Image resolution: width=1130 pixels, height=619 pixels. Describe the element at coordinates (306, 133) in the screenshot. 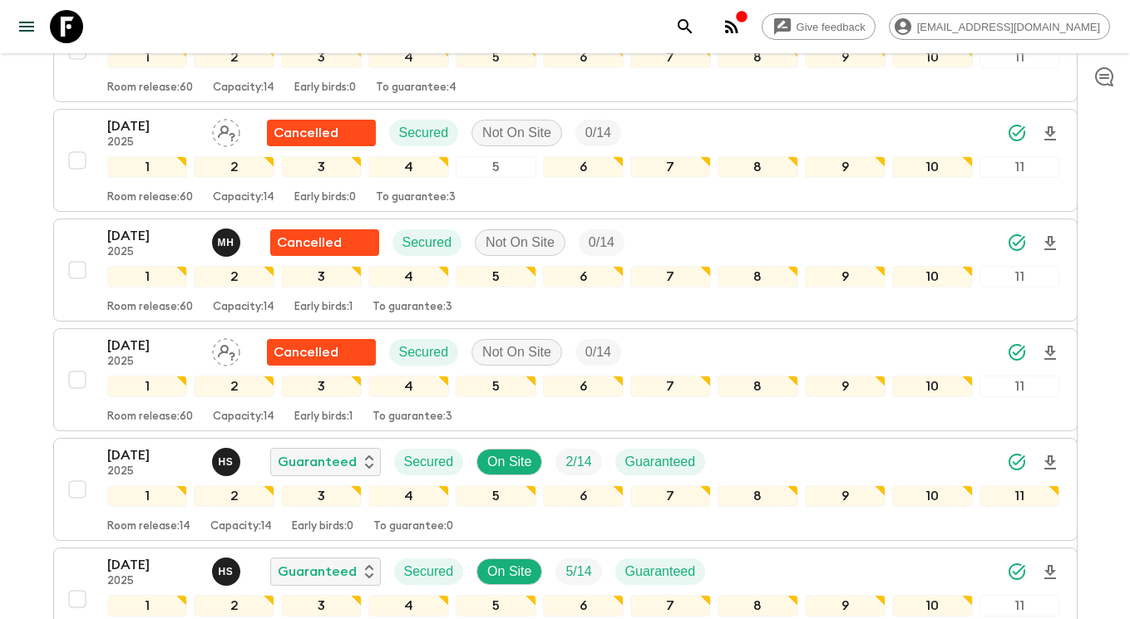

I see `p: Cancelled` at that location.